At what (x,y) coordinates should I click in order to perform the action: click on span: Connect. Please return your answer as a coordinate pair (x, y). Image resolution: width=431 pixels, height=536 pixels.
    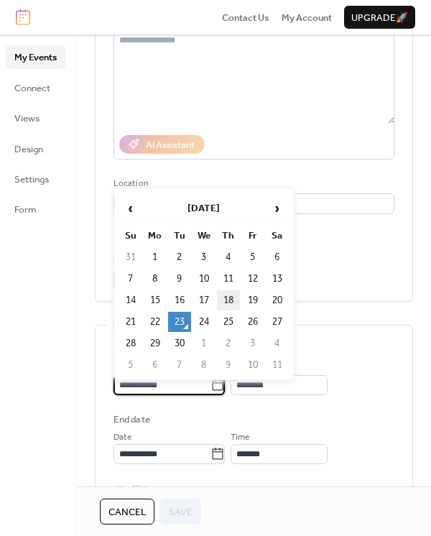
    Looking at the image, I should click on (32, 88).